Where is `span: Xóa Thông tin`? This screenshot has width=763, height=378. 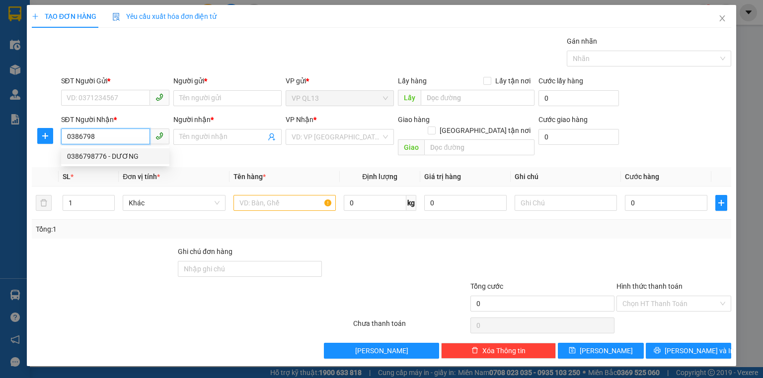 span: Xóa Thông tin is located at coordinates (503, 351).